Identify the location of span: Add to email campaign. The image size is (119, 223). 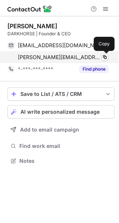
(49, 130).